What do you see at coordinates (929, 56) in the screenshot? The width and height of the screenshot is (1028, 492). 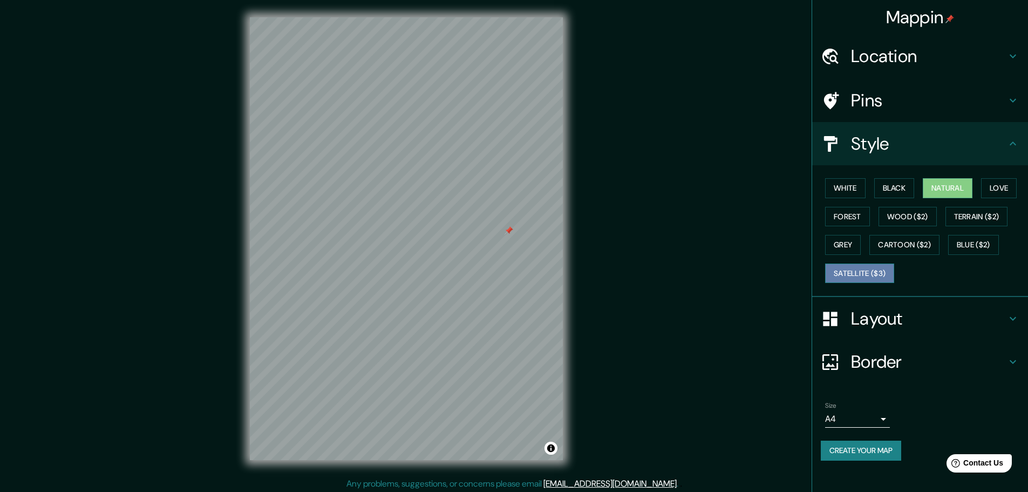 I see `h4: Location` at bounding box center [929, 56].